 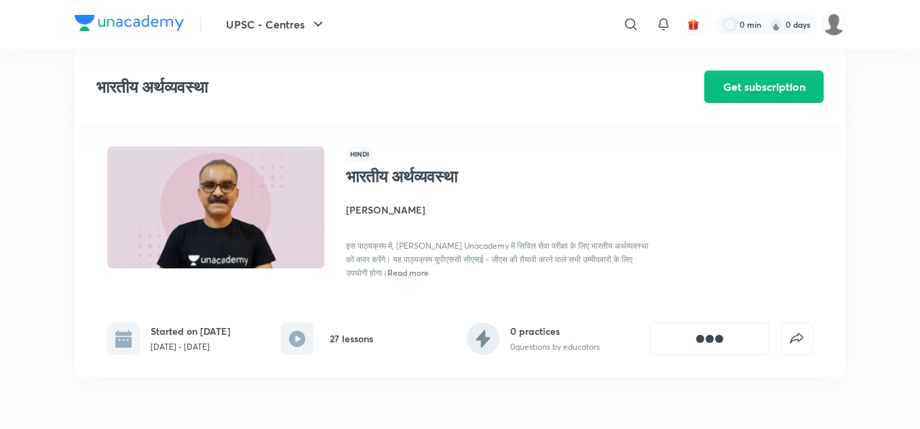 What do you see at coordinates (361, 87) in the screenshot?
I see `h3: भारतीय अर्थव्यवस्था` at bounding box center [361, 87].